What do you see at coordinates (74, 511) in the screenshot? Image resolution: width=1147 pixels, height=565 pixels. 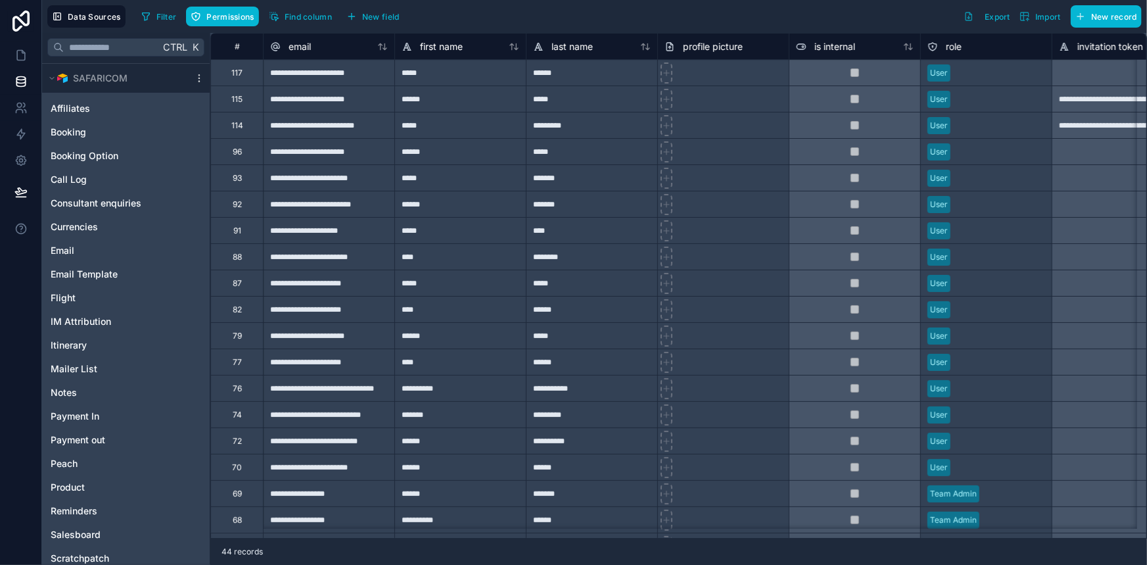 I see `span: Reminders` at bounding box center [74, 511].